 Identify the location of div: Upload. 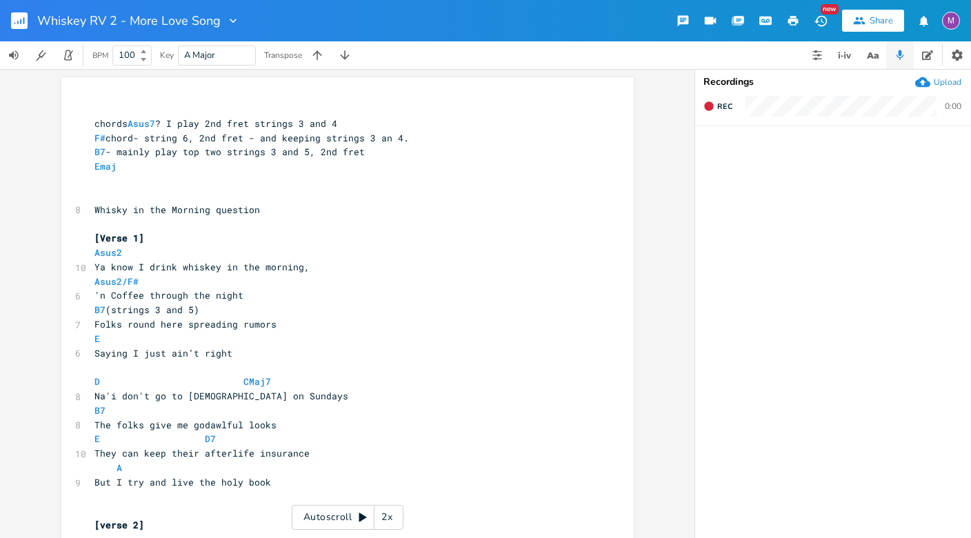
(947, 82).